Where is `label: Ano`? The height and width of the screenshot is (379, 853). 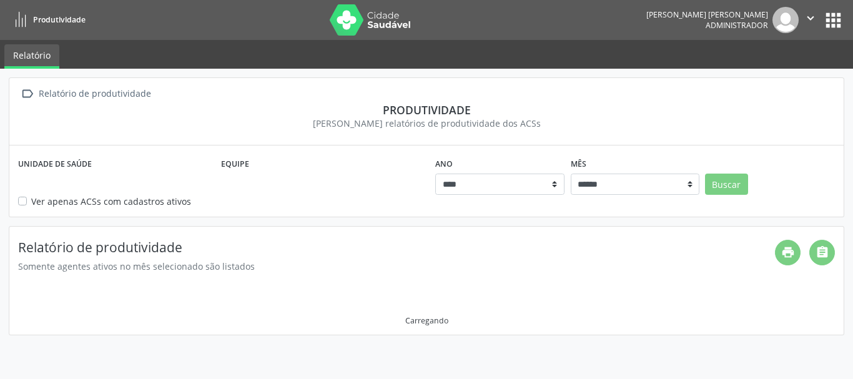
label: Ano is located at coordinates (444, 164).